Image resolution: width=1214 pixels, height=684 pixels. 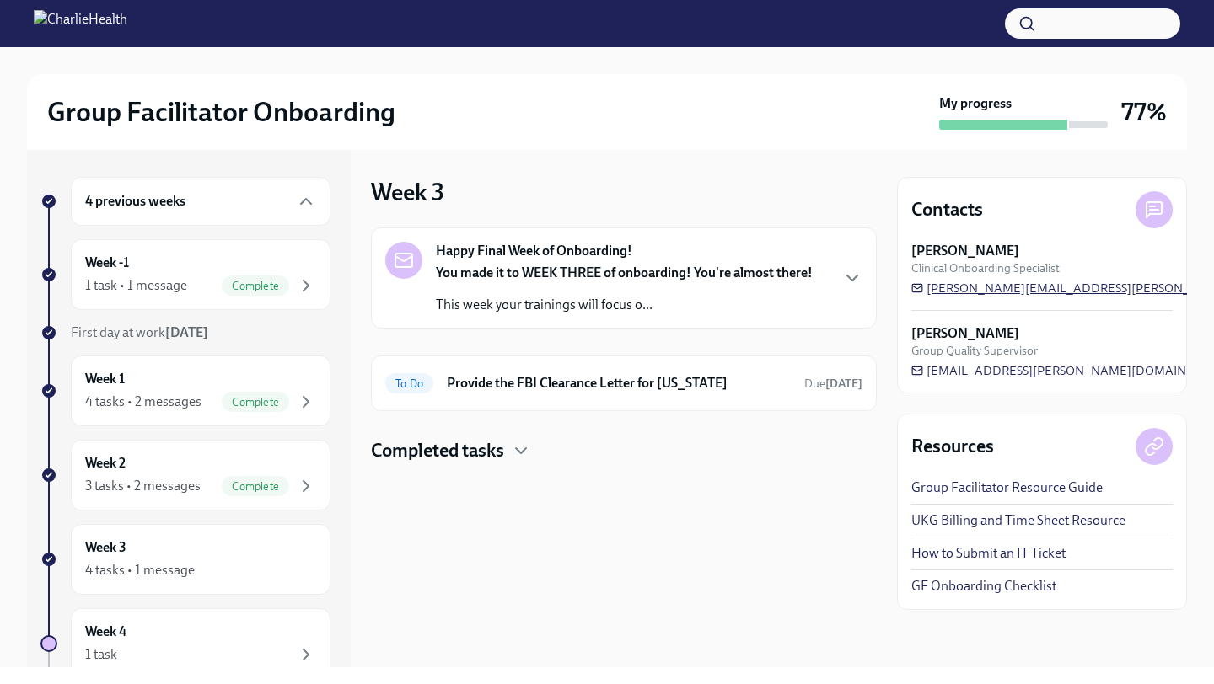 What do you see at coordinates (975, 104) in the screenshot?
I see `strong: My progress` at bounding box center [975, 104].